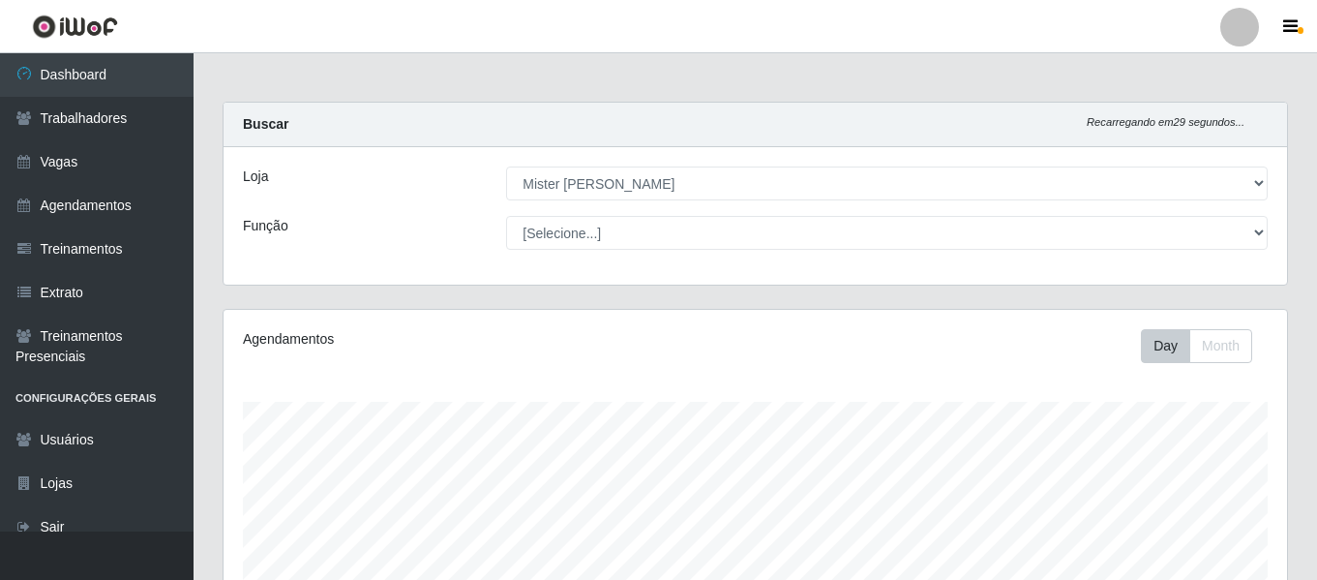 The image size is (1317, 580). What do you see at coordinates (1204, 345) in the screenshot?
I see `div: Toolbar with button groups` at bounding box center [1204, 345].